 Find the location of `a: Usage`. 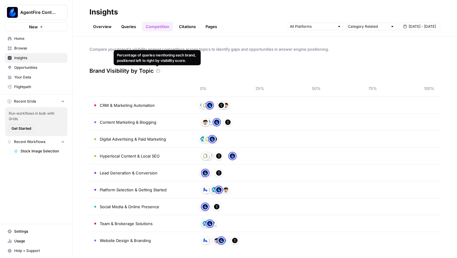

a: Usage is located at coordinates (36, 242).